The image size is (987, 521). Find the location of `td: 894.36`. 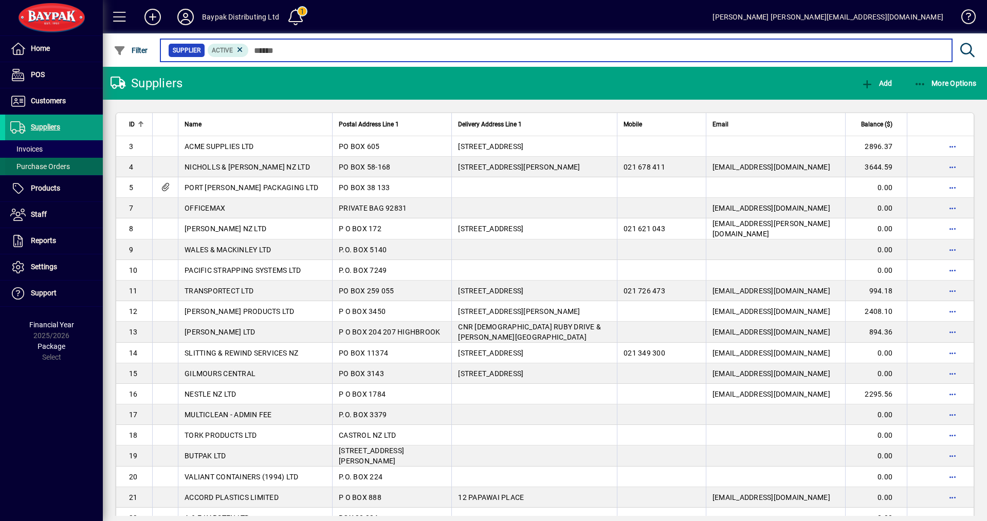

td: 894.36 is located at coordinates (876, 332).